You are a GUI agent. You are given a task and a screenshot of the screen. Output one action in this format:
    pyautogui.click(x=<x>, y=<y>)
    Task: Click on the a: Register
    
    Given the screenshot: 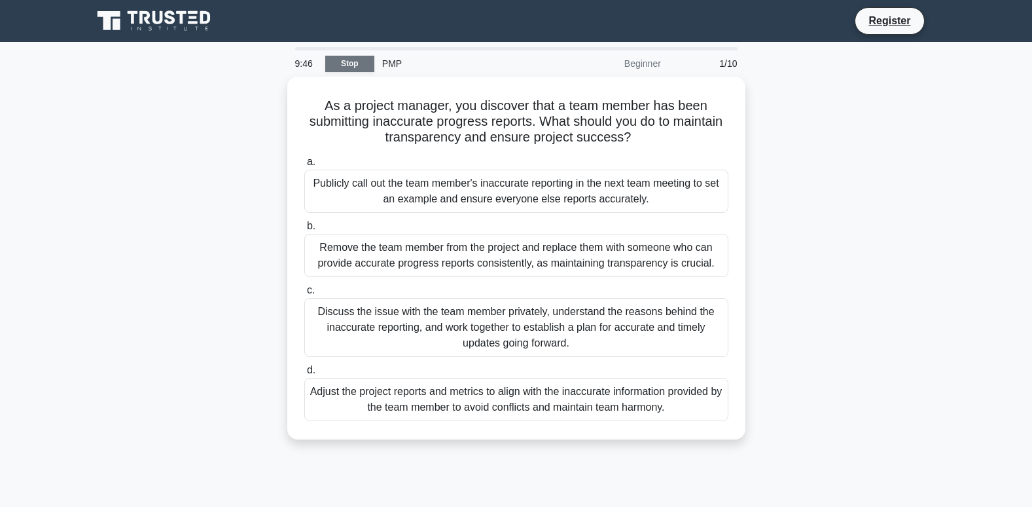 What is the action you would take?
    pyautogui.click(x=890, y=20)
    